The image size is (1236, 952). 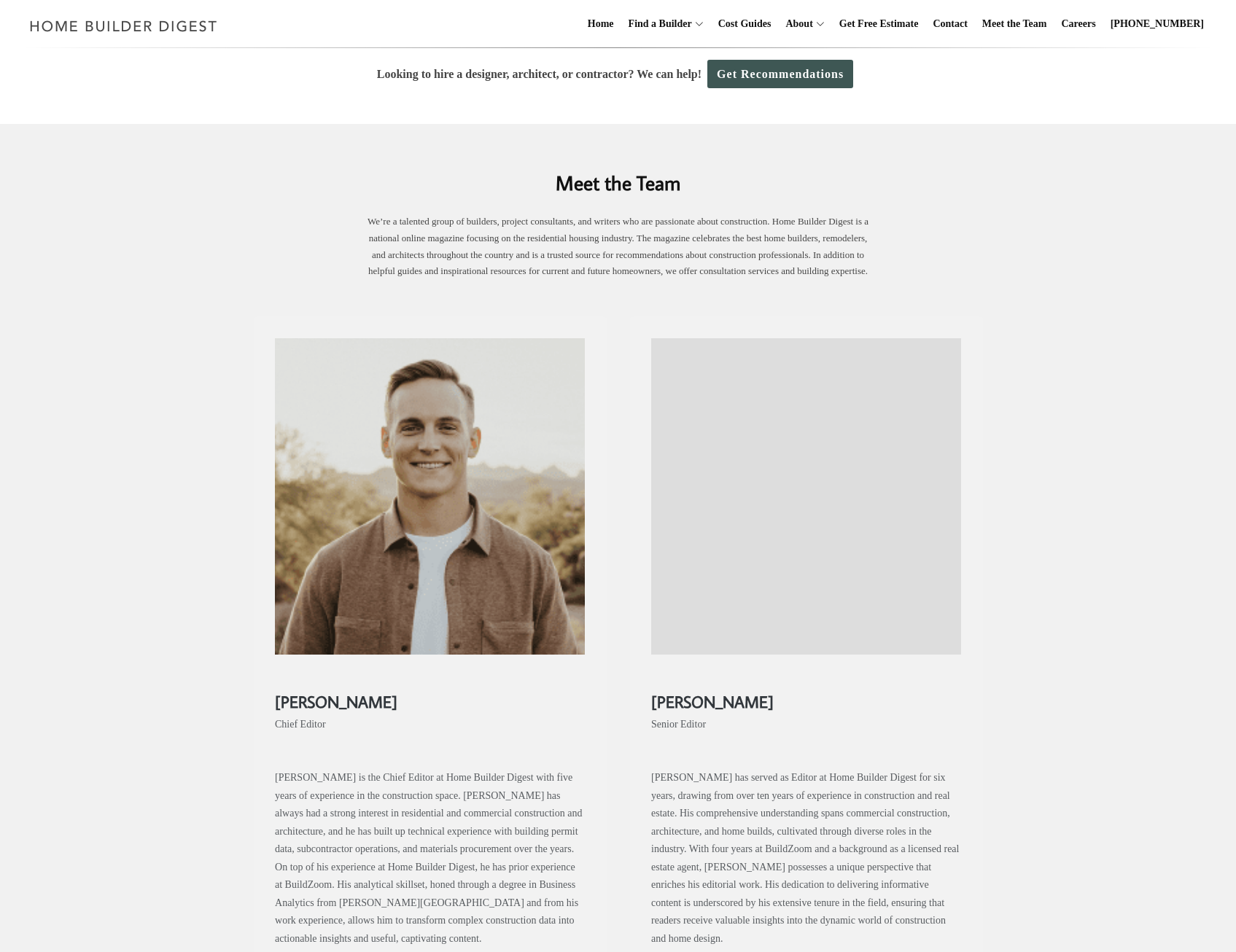 What do you see at coordinates (601, 24) in the screenshot?
I see `a: Home` at bounding box center [601, 24].